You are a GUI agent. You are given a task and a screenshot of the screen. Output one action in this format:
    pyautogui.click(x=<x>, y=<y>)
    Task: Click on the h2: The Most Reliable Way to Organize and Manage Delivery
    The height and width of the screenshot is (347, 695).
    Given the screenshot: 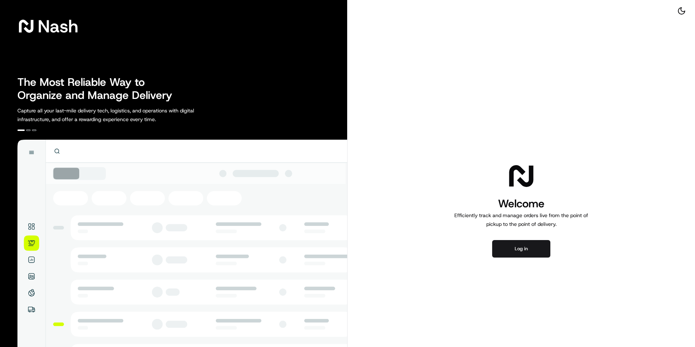 What is the action you would take?
    pyautogui.click(x=99, y=89)
    